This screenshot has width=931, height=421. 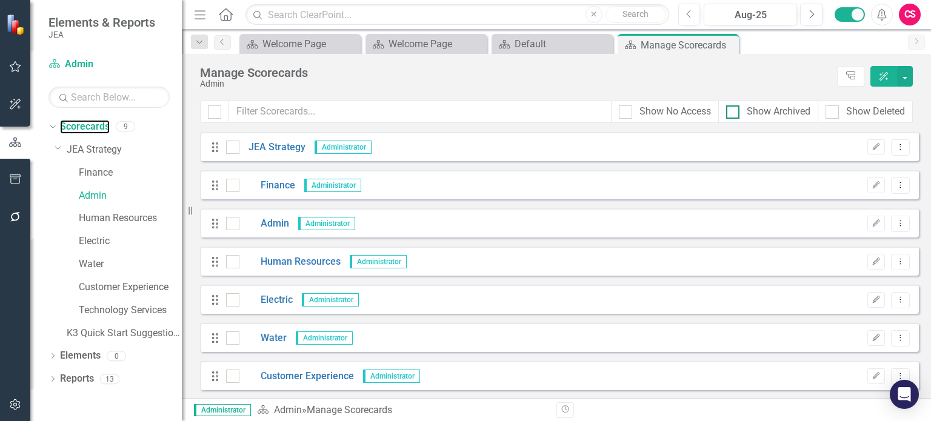 What do you see at coordinates (905, 395) in the screenshot?
I see `div: Open Intercom Messenger` at bounding box center [905, 395].